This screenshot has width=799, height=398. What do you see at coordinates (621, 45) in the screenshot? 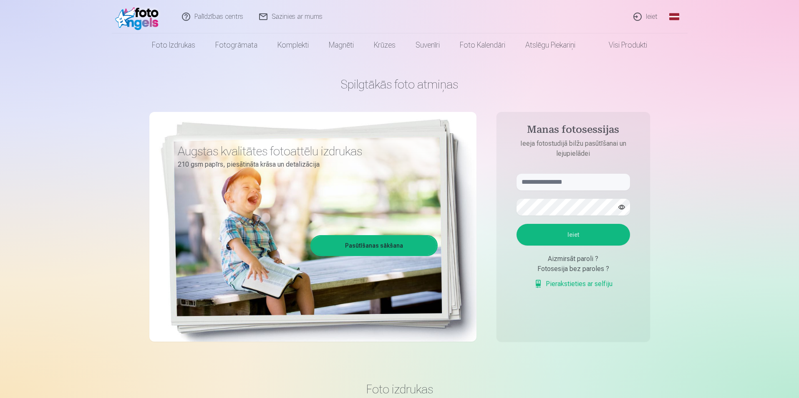
I see `a: Visi produkti` at bounding box center [621, 45].